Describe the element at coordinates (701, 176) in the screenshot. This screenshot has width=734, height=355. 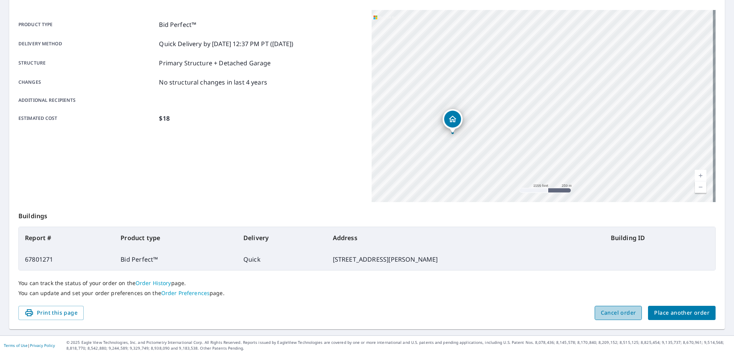
I see `a: Current Level 15, Zoom In` at that location.